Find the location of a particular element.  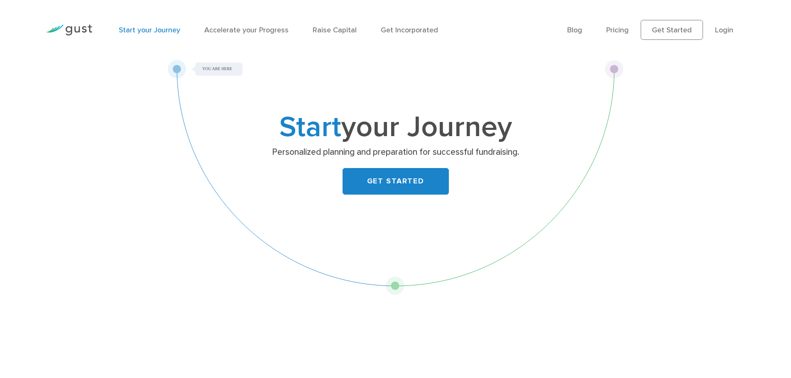

a: Pricing is located at coordinates (617, 30).